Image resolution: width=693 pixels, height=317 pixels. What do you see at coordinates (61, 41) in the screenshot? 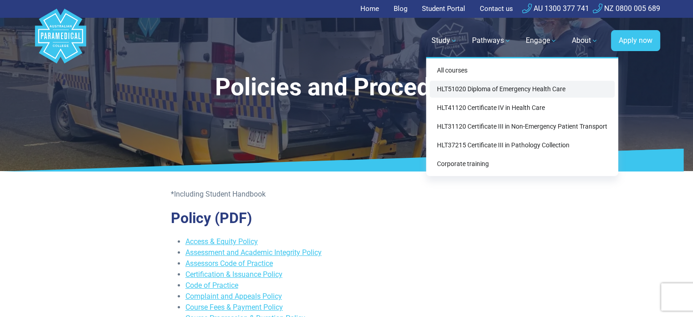
I see `a: Australian Paramedical College` at bounding box center [61, 41].